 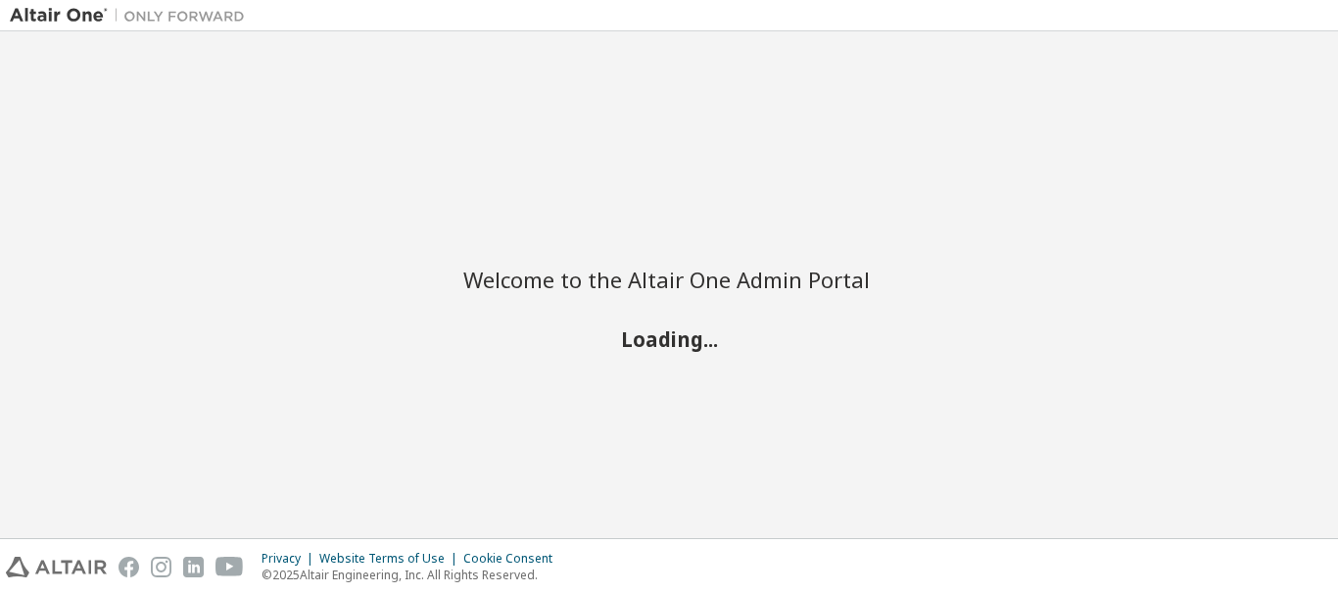 I want to click on img: youtube.svg, so click(x=229, y=566).